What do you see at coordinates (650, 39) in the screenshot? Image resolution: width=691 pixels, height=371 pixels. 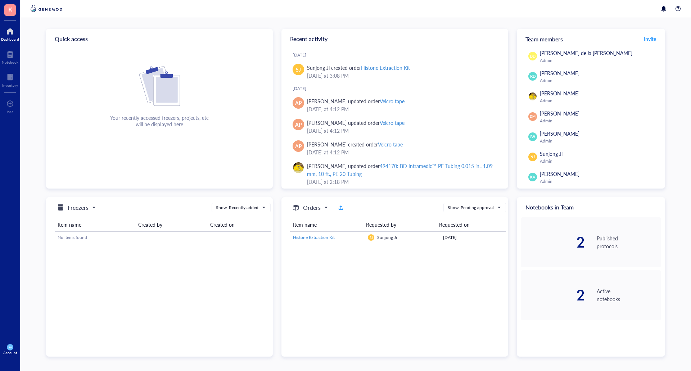 I see `span: Invite` at bounding box center [650, 39].